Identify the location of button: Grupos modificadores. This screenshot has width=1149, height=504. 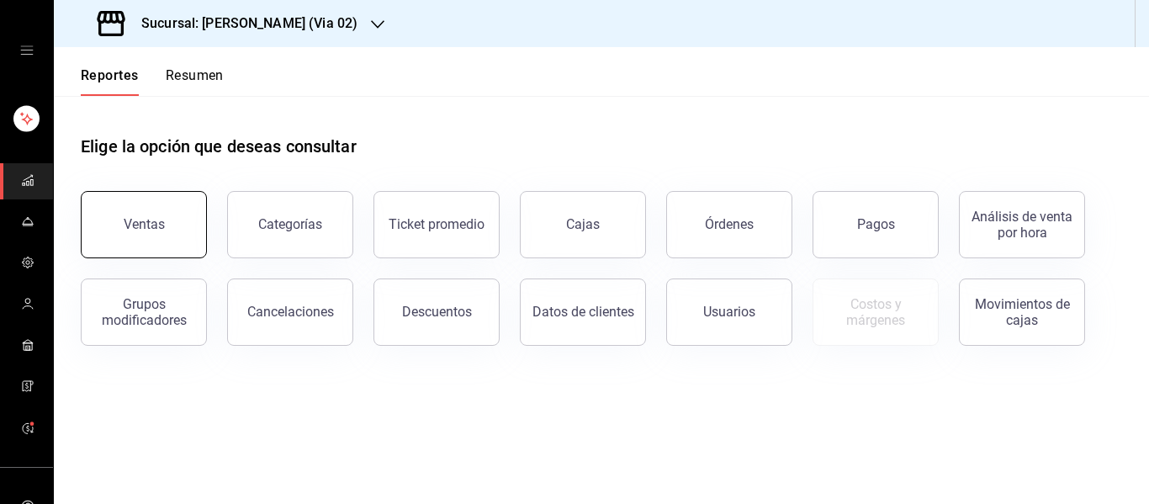
(144, 312).